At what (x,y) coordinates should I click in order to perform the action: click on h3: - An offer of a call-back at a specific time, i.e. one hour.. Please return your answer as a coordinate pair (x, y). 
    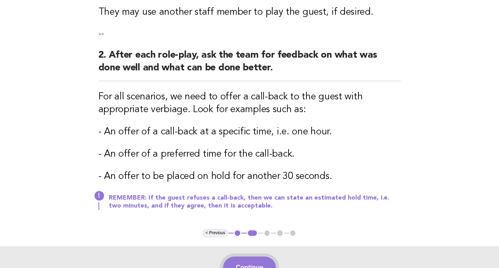
    Looking at the image, I should click on (250, 132).